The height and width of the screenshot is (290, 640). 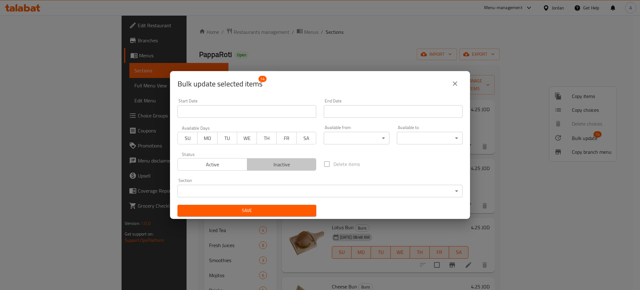 I want to click on button: TH, so click(x=267, y=138).